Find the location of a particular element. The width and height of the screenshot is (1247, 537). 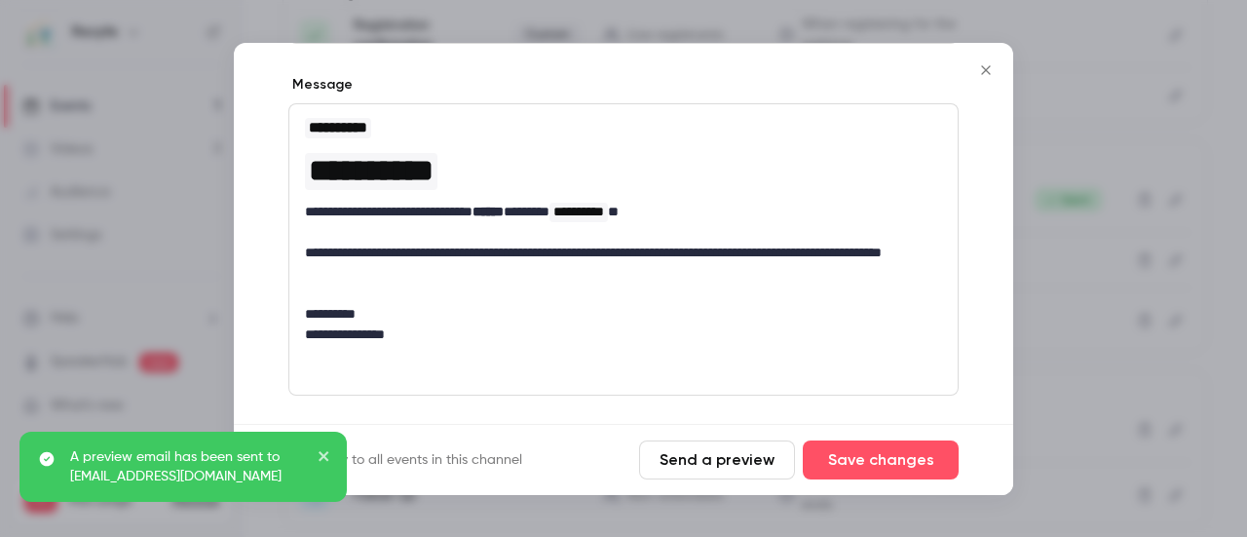

div: editor is located at coordinates (624, 230).